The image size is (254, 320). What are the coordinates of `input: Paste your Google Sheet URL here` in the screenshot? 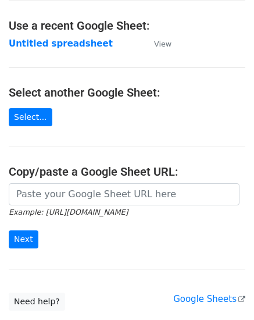 It's located at (124, 194).